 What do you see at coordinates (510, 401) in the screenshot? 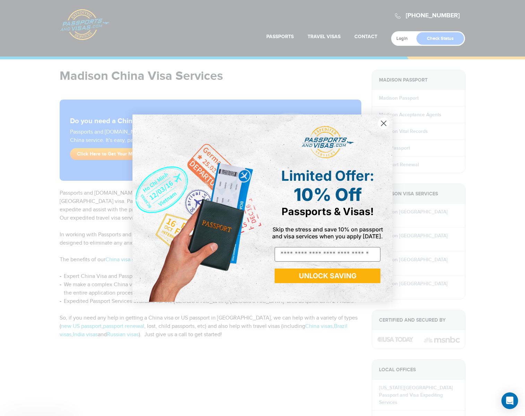
I see `div: Open Intercom Messenger` at bounding box center [510, 401].